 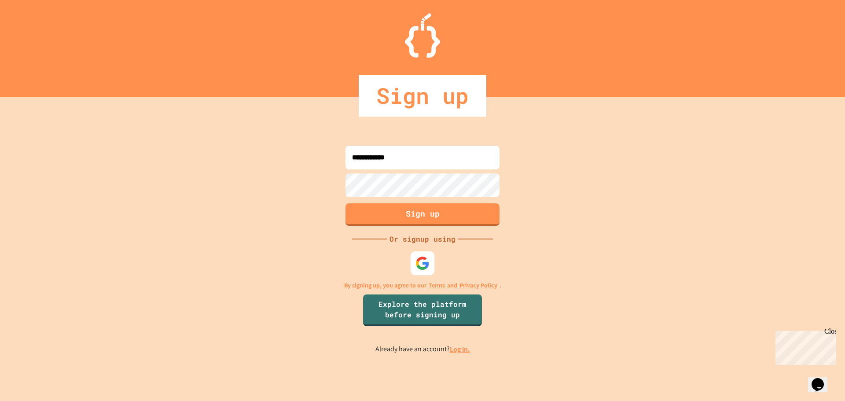 What do you see at coordinates (460, 349) in the screenshot?
I see `a: Log in.` at bounding box center [460, 349].